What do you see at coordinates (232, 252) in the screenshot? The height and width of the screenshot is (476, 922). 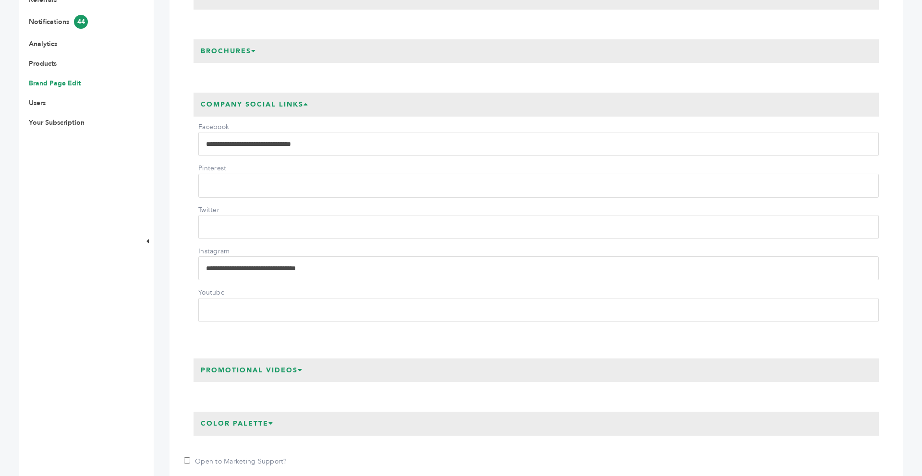 I see `label: Instagram` at bounding box center [232, 252].